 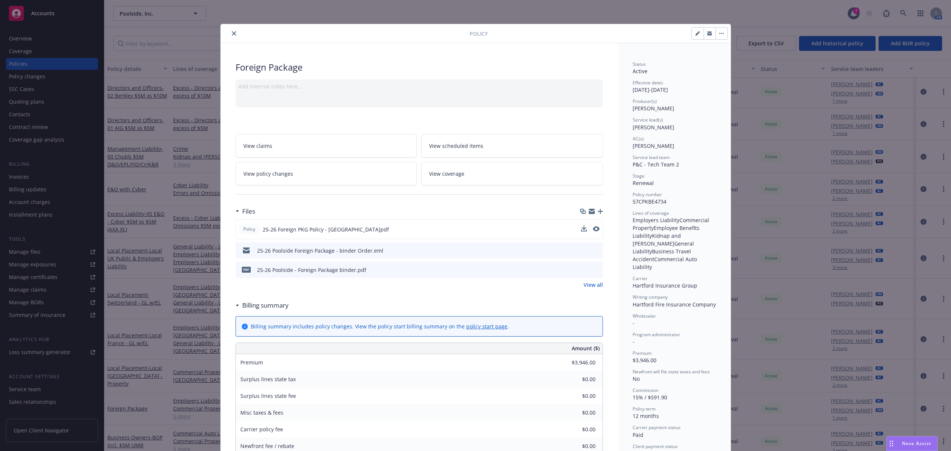 I want to click on a: View policy changes, so click(x=326, y=174).